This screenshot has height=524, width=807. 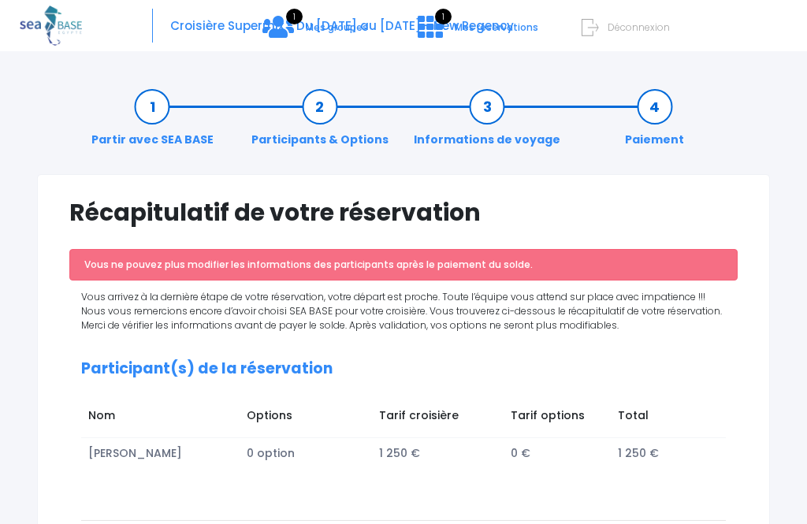 What do you see at coordinates (639, 27) in the screenshot?
I see `span: Déconnexion` at bounding box center [639, 27].